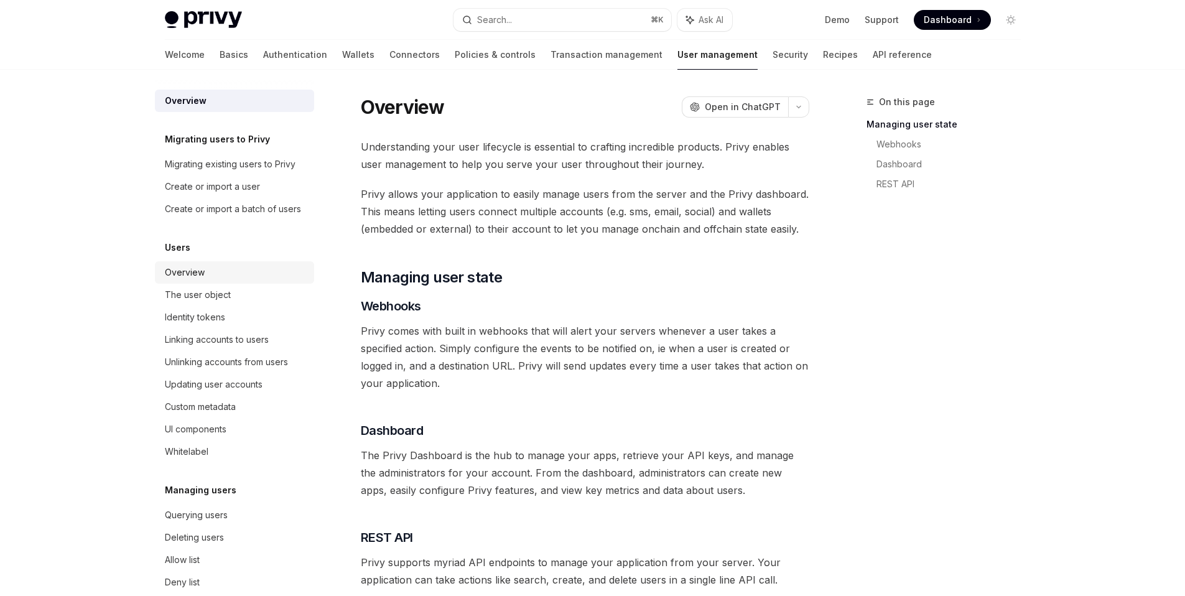  I want to click on a: Transaction management, so click(606, 55).